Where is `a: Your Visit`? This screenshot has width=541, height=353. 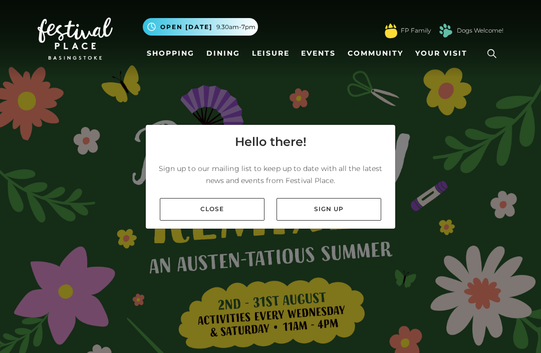 a: Your Visit is located at coordinates (444, 53).